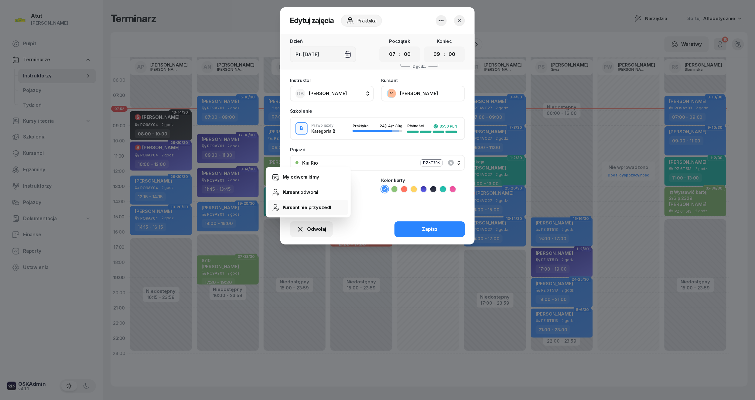  Describe the element at coordinates (316, 229) in the screenshot. I see `span: Odwołaj` at that location.